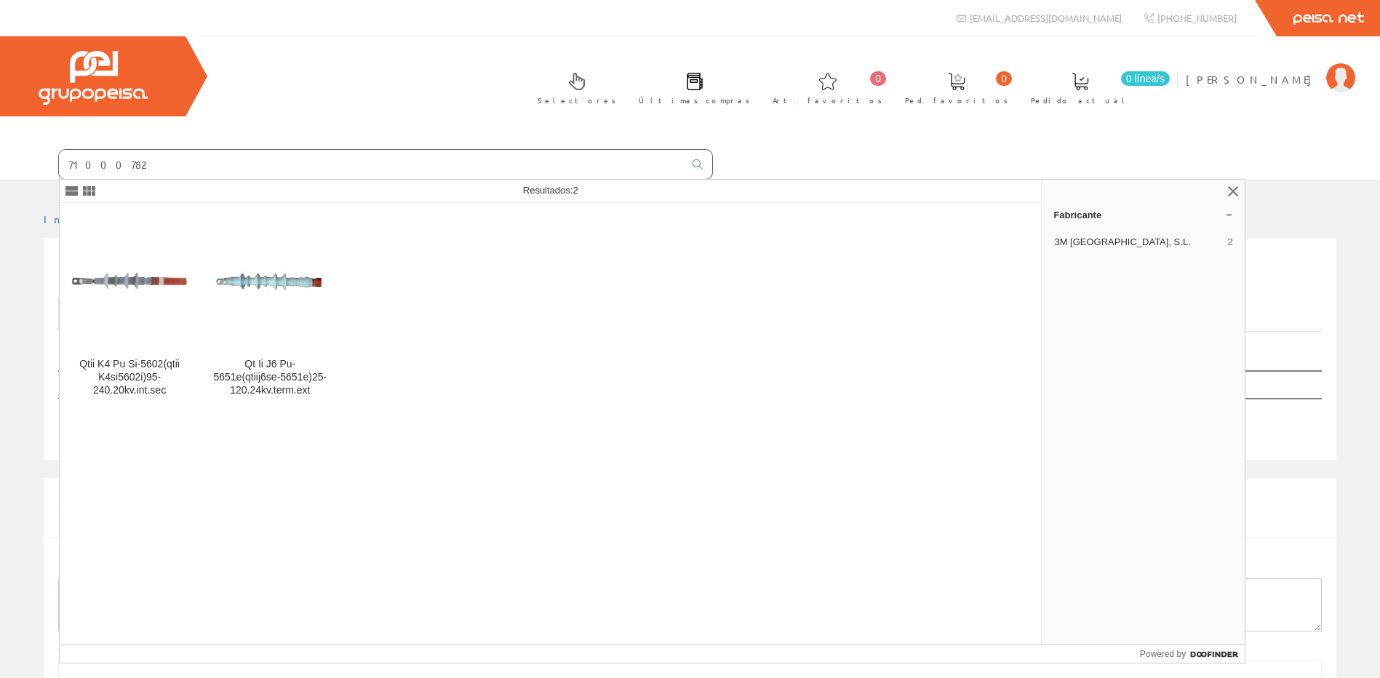 Image resolution: width=1380 pixels, height=678 pixels. What do you see at coordinates (270, 378) in the screenshot?
I see `div: Qt Ii J6 Pu-5651e(qtiij6se-5651e)25-120.24kv.term.ext` at bounding box center [270, 378].